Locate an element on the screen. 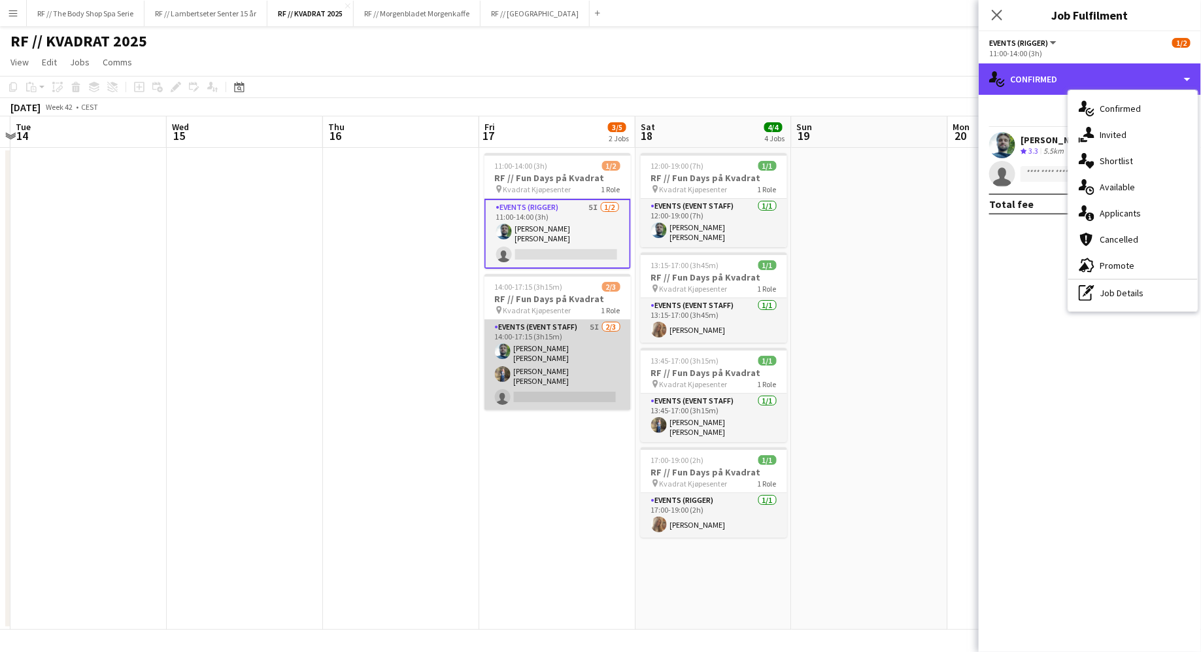 This screenshot has height=652, width=1201. span: Promote is located at coordinates (1117, 265).